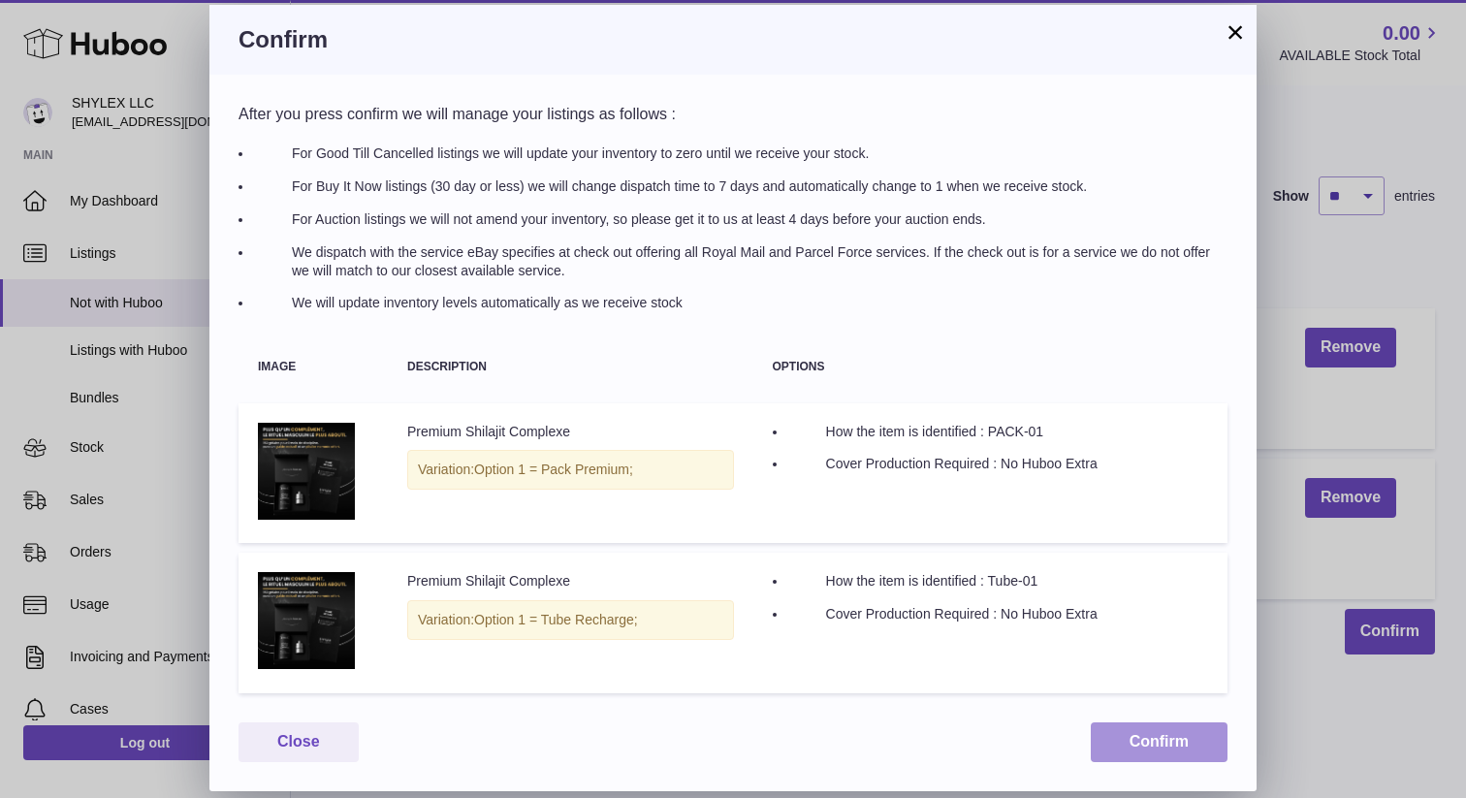 The width and height of the screenshot is (1466, 798). Describe the element at coordinates (740, 186) in the screenshot. I see `li: For Buy It Now listings (30 day or less) we will change dispatch time to 7 days and automatically...` at that location.